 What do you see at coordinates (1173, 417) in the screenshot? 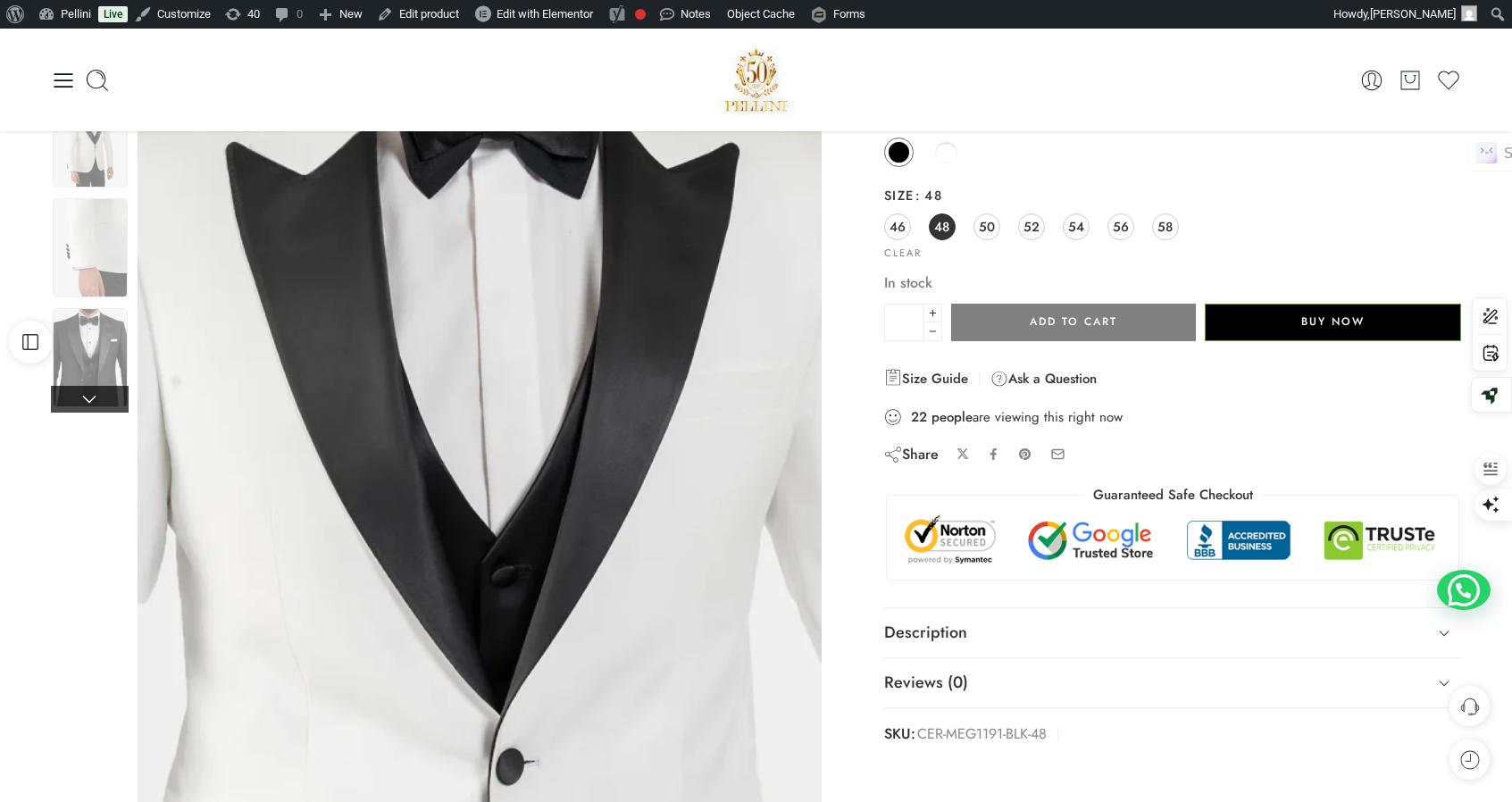
I see `div: are viewing this right now` at bounding box center [1173, 417].